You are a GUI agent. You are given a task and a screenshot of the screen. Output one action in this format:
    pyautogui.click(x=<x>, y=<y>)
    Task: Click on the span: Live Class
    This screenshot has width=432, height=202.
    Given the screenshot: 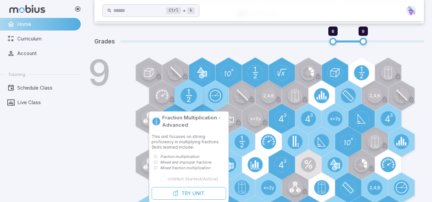 What is the action you would take?
    pyautogui.click(x=47, y=103)
    